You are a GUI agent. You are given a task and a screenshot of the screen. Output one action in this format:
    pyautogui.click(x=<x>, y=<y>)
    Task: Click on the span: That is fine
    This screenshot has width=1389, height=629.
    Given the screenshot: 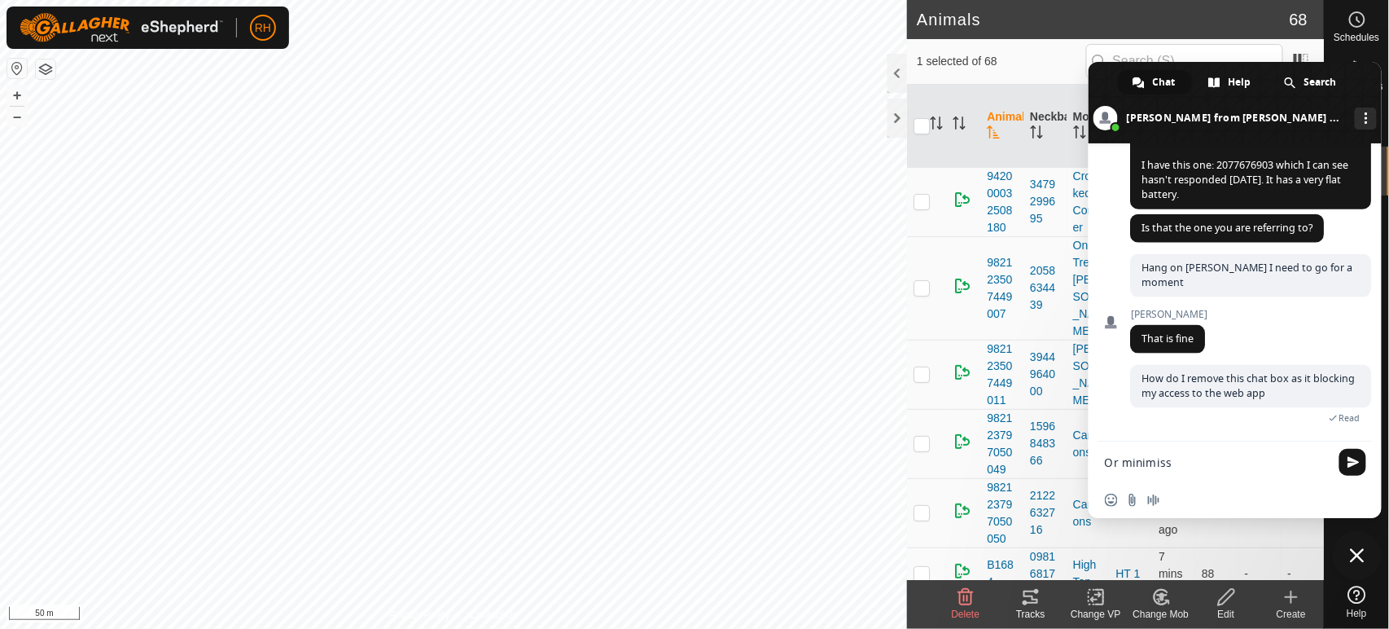 What is the action you would take?
    pyautogui.click(x=1169, y=338)
    